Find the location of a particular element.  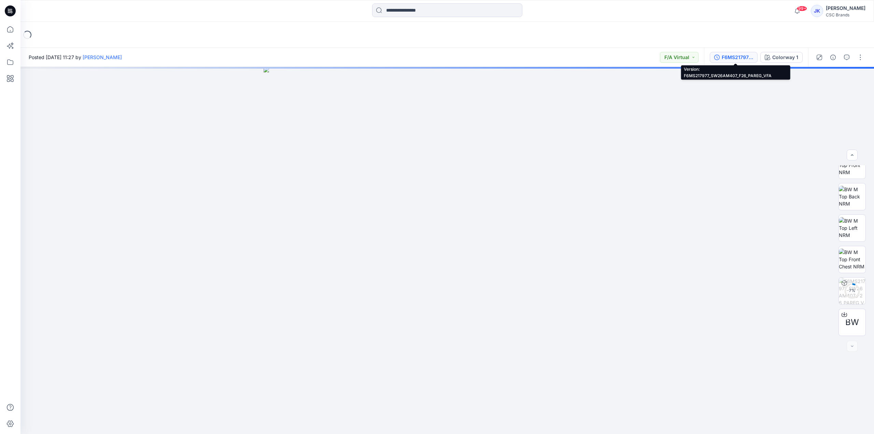

div: Colorway 1 is located at coordinates (785, 57).